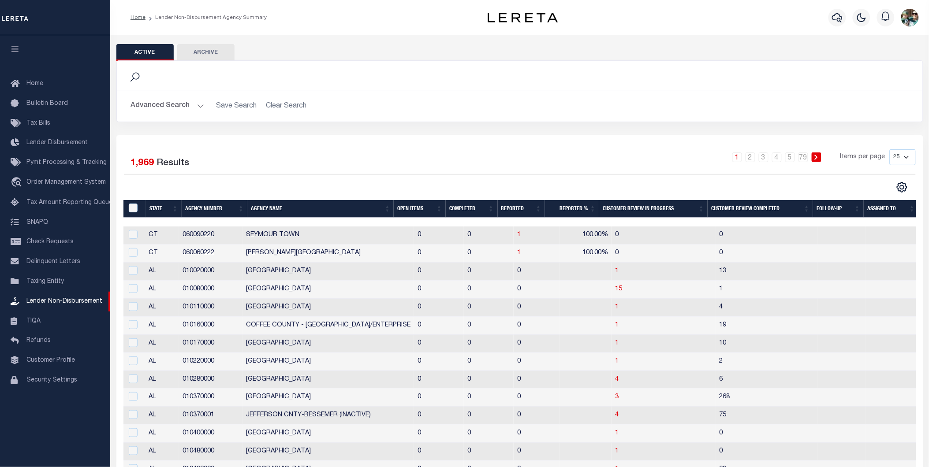 This screenshot has width=929, height=467. I want to click on td: JEFFERSON CNTY-BESSEMER (INACTIVE), so click(328, 416).